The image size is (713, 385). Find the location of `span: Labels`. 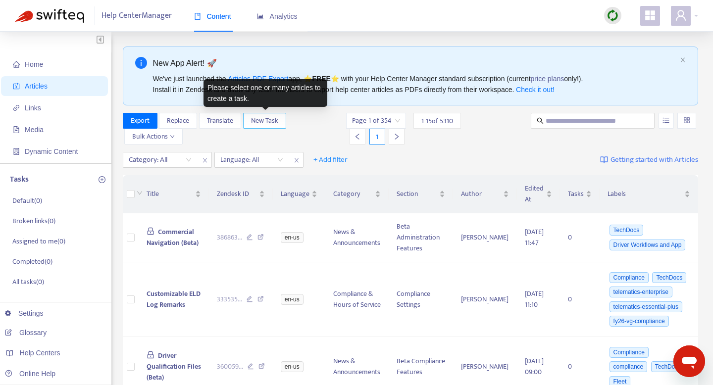

span: Labels is located at coordinates (645, 194).